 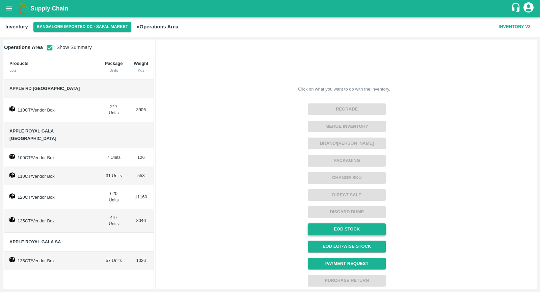 I want to click on button: open drawer, so click(x=9, y=8).